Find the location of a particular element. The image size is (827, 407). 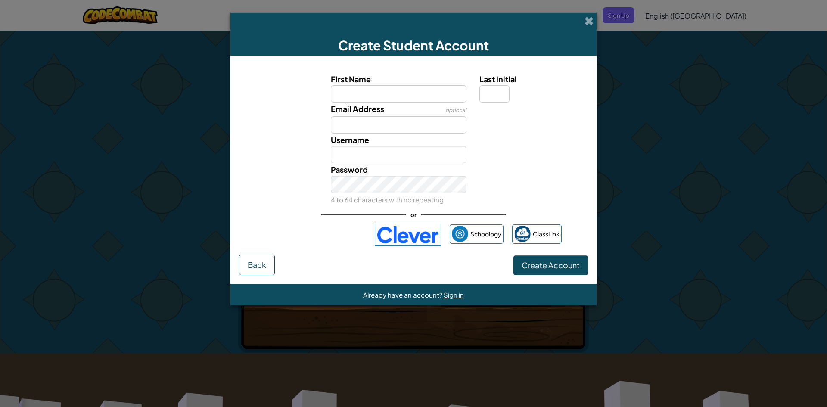

span: or is located at coordinates (414, 215).